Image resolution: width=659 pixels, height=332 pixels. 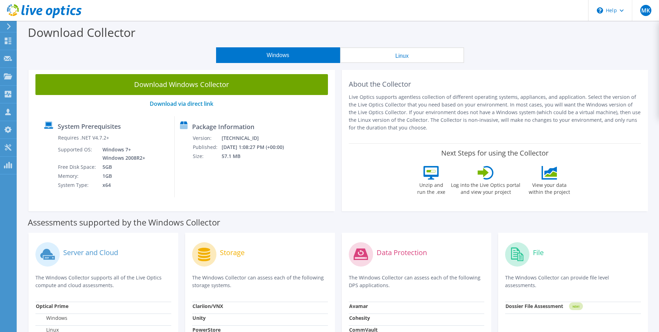 What do you see at coordinates (257, 156) in the screenshot?
I see `td: 57.1 MB` at bounding box center [257, 156].